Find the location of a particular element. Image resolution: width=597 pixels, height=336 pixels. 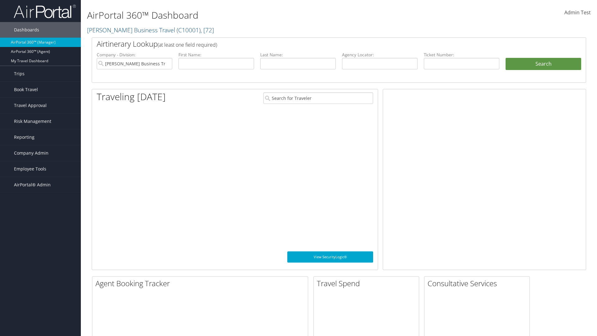

span: , [ 72 ] is located at coordinates (207, 30).